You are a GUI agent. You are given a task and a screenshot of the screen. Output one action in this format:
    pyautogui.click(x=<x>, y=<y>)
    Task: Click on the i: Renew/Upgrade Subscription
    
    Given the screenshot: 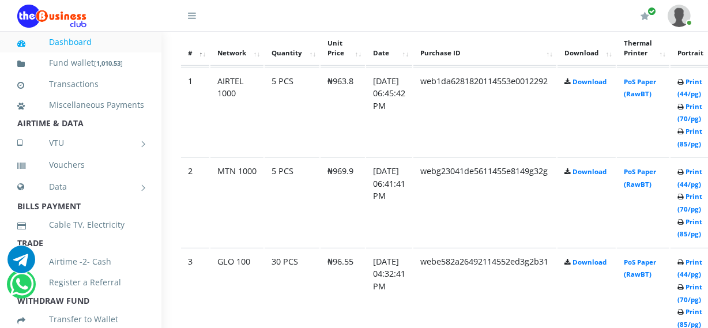 What is the action you would take?
    pyautogui.click(x=645, y=16)
    